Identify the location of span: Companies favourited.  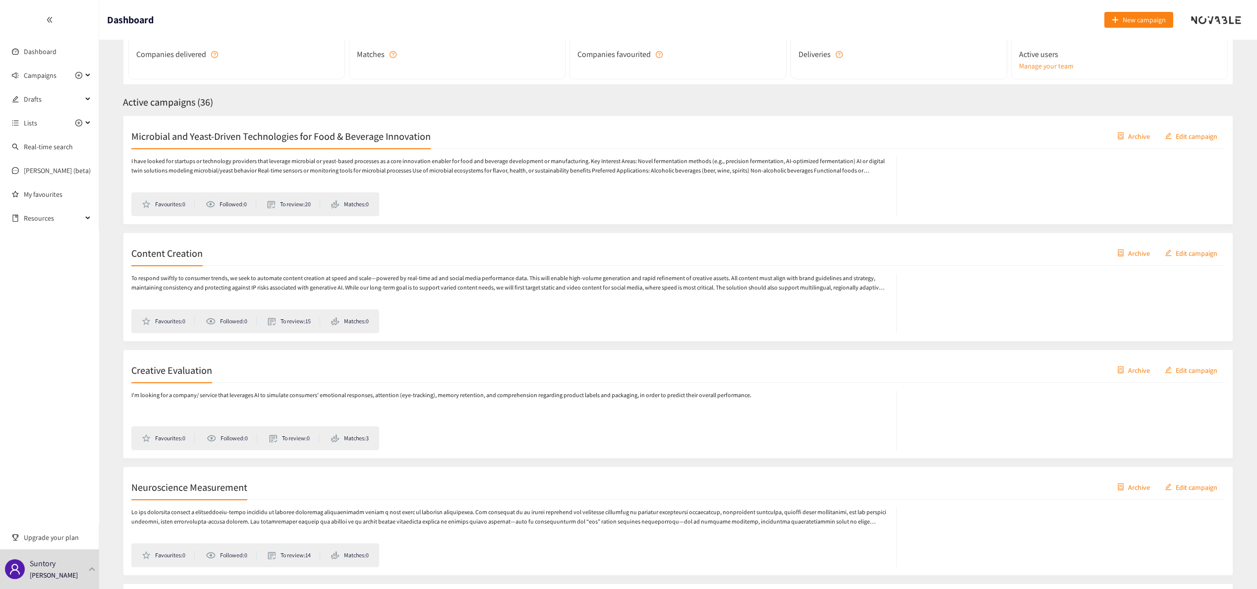
(614, 54).